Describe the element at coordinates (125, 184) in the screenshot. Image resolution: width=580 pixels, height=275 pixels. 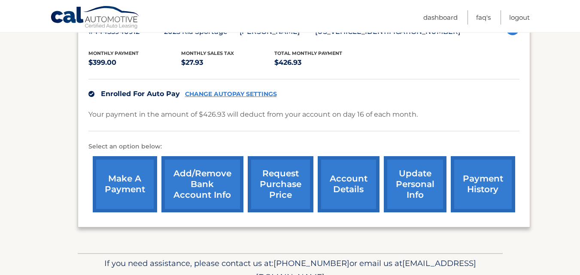
I see `a: make a payment` at that location.